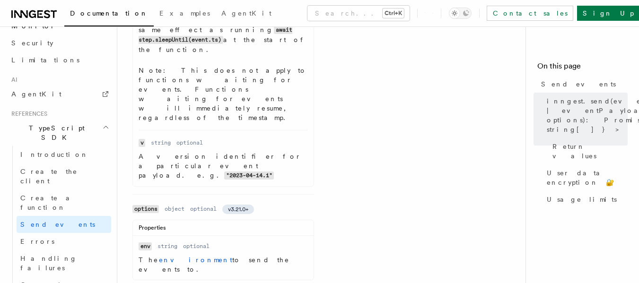 This screenshot has width=639, height=283. What do you see at coordinates (223, 94) in the screenshot?
I see `p: Note: This does not apply to functions waiting for events. Functions waiting for events will imme...` at bounding box center [223, 94].